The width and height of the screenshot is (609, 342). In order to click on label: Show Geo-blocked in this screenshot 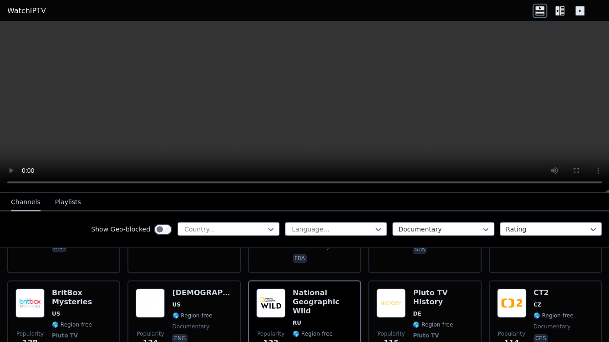, I will do `click(121, 229)`.